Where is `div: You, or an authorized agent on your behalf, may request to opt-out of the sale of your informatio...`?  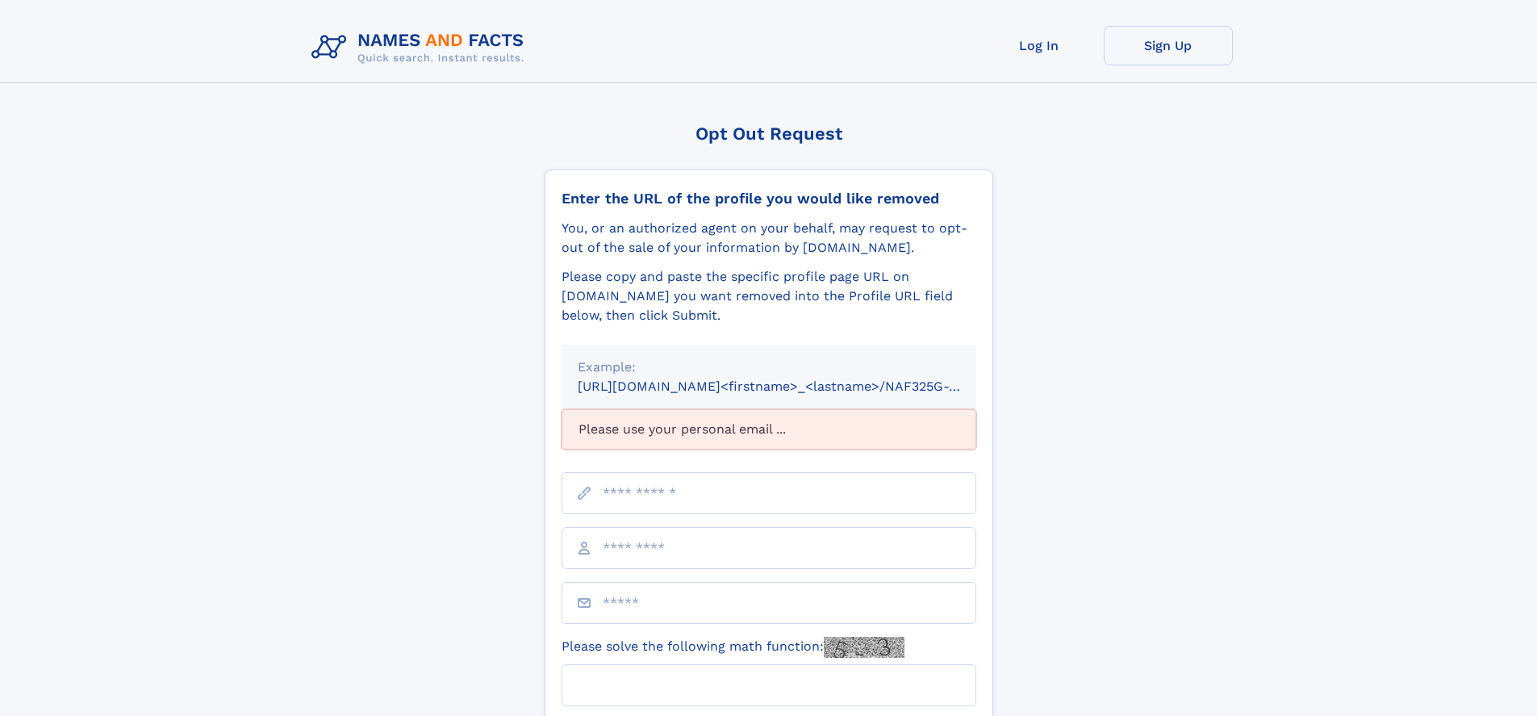
div: You, or an authorized agent on your behalf, may request to opt-out of the sale of your informatio... is located at coordinates (769, 238).